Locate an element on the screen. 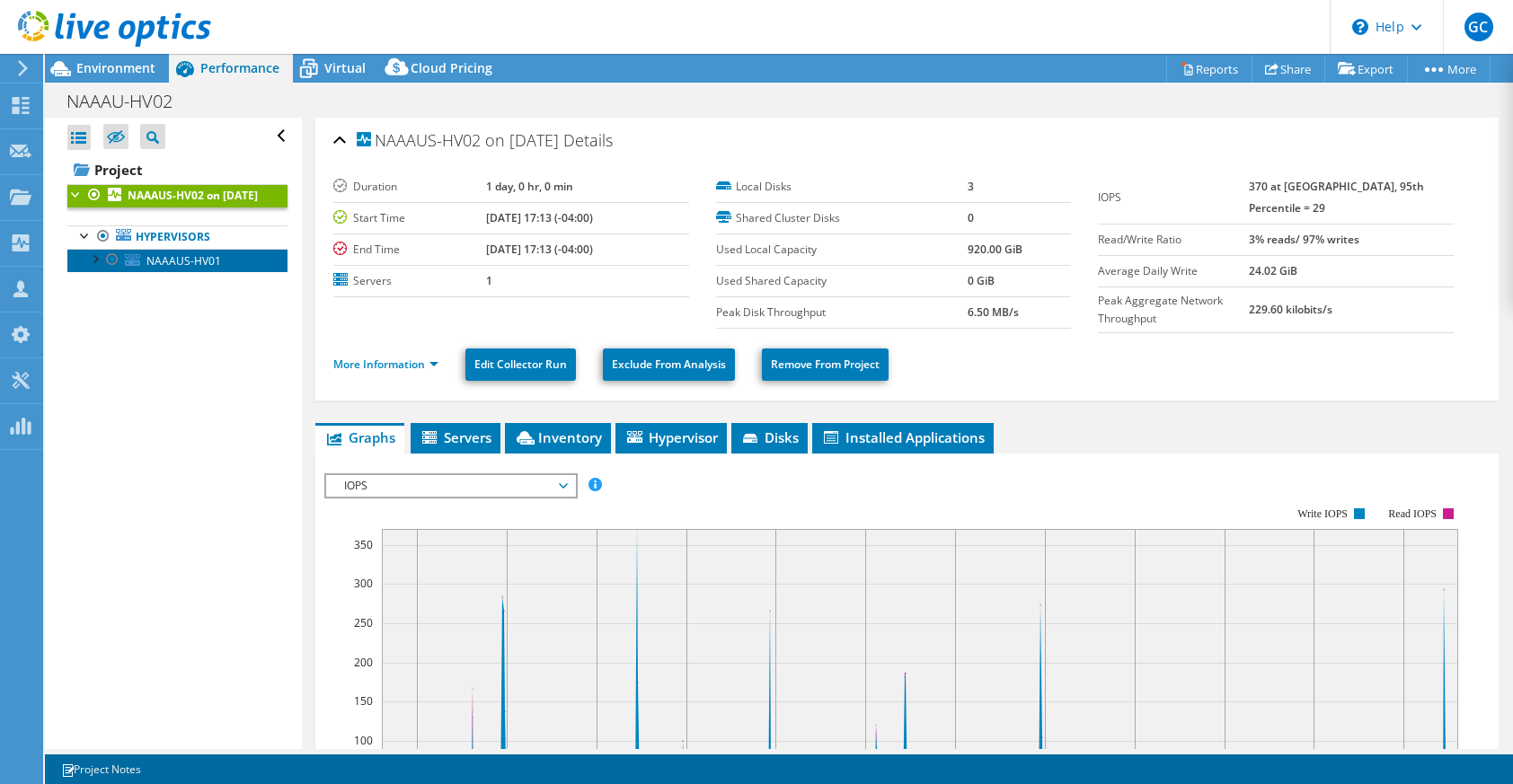  a: Project is located at coordinates (177, 169).